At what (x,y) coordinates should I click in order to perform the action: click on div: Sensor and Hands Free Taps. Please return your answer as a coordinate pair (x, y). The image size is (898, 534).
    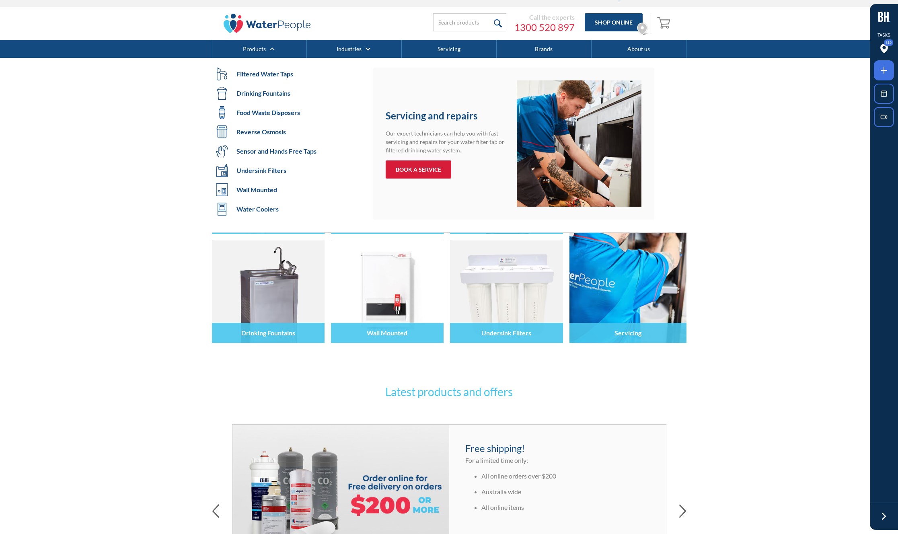
    Looking at the image, I should click on (276, 151).